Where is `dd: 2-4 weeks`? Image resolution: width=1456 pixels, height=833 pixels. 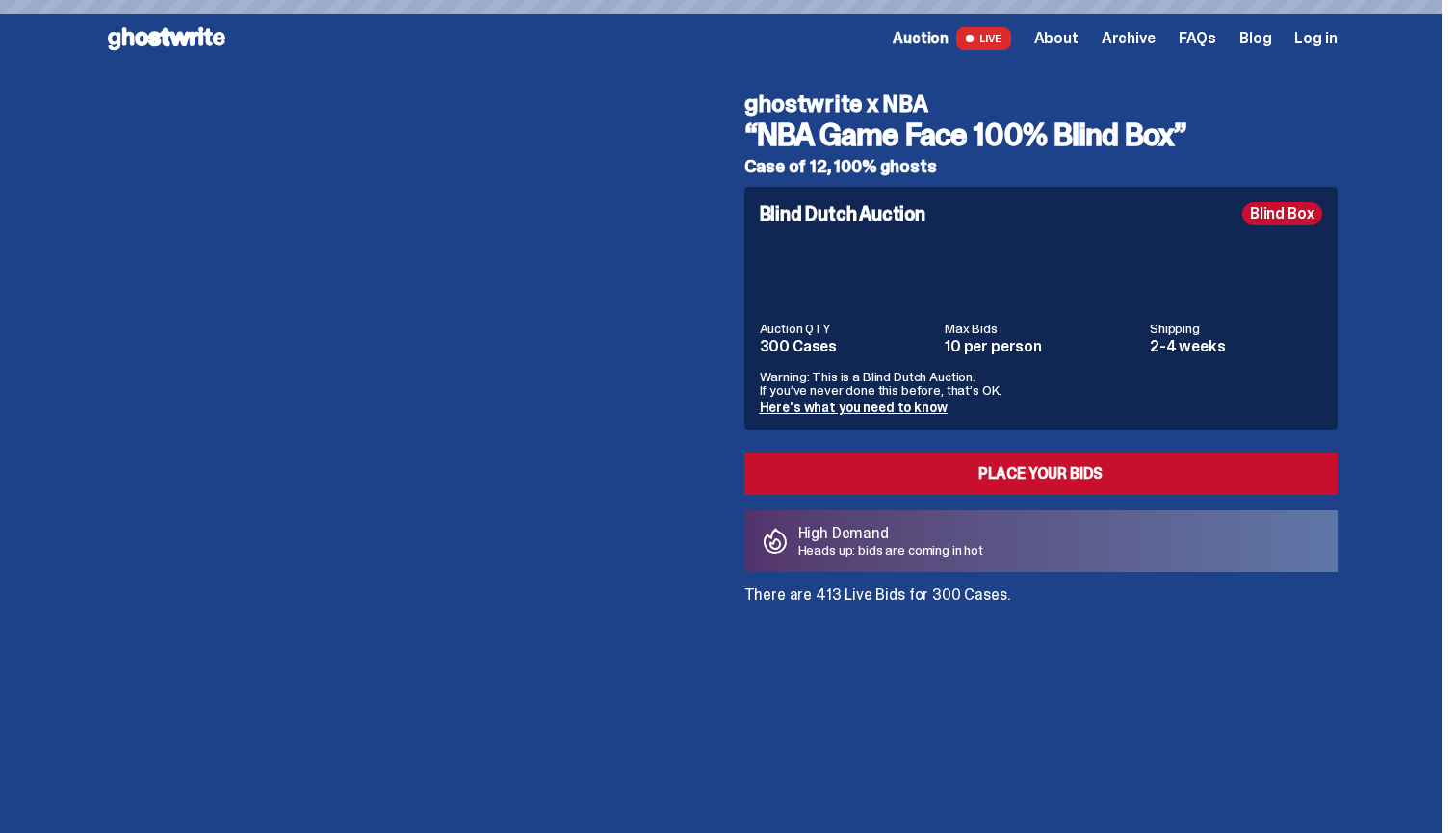
dd: 2-4 weeks is located at coordinates (1235, 347).